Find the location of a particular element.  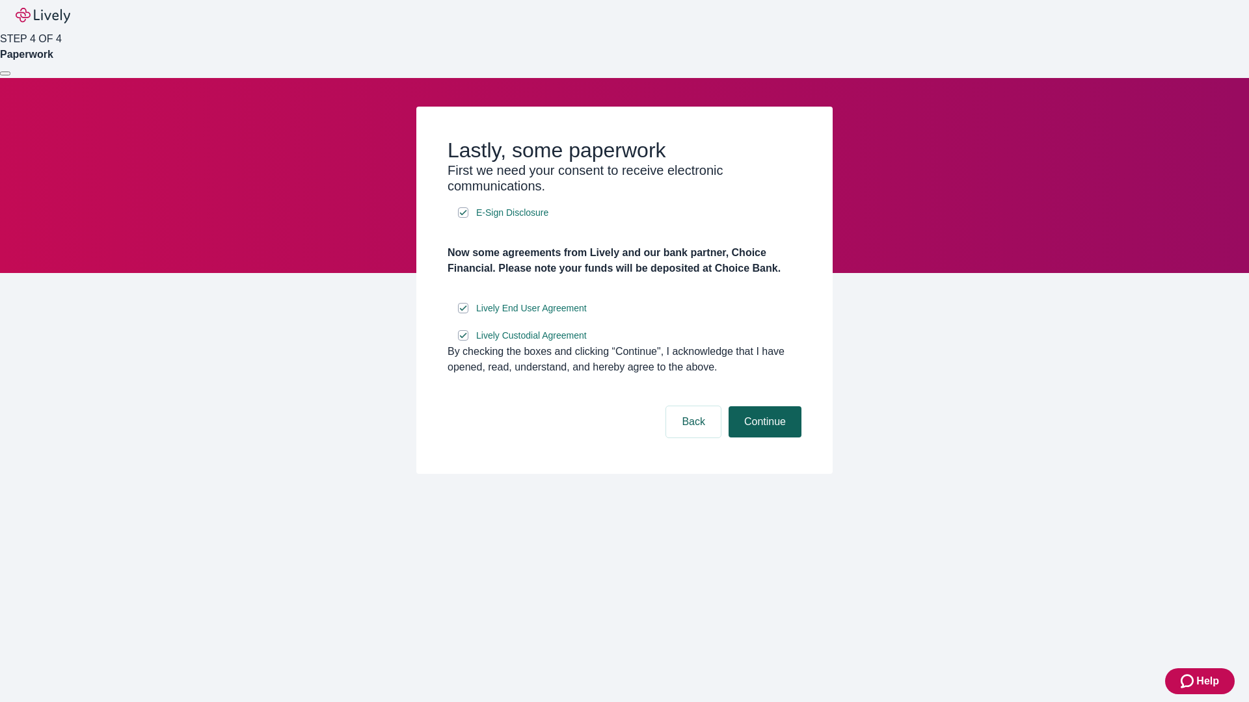

h4: Now some agreements from Lively and our bank partner, Choice Financial. Please note your funds wi... is located at coordinates (624, 261).